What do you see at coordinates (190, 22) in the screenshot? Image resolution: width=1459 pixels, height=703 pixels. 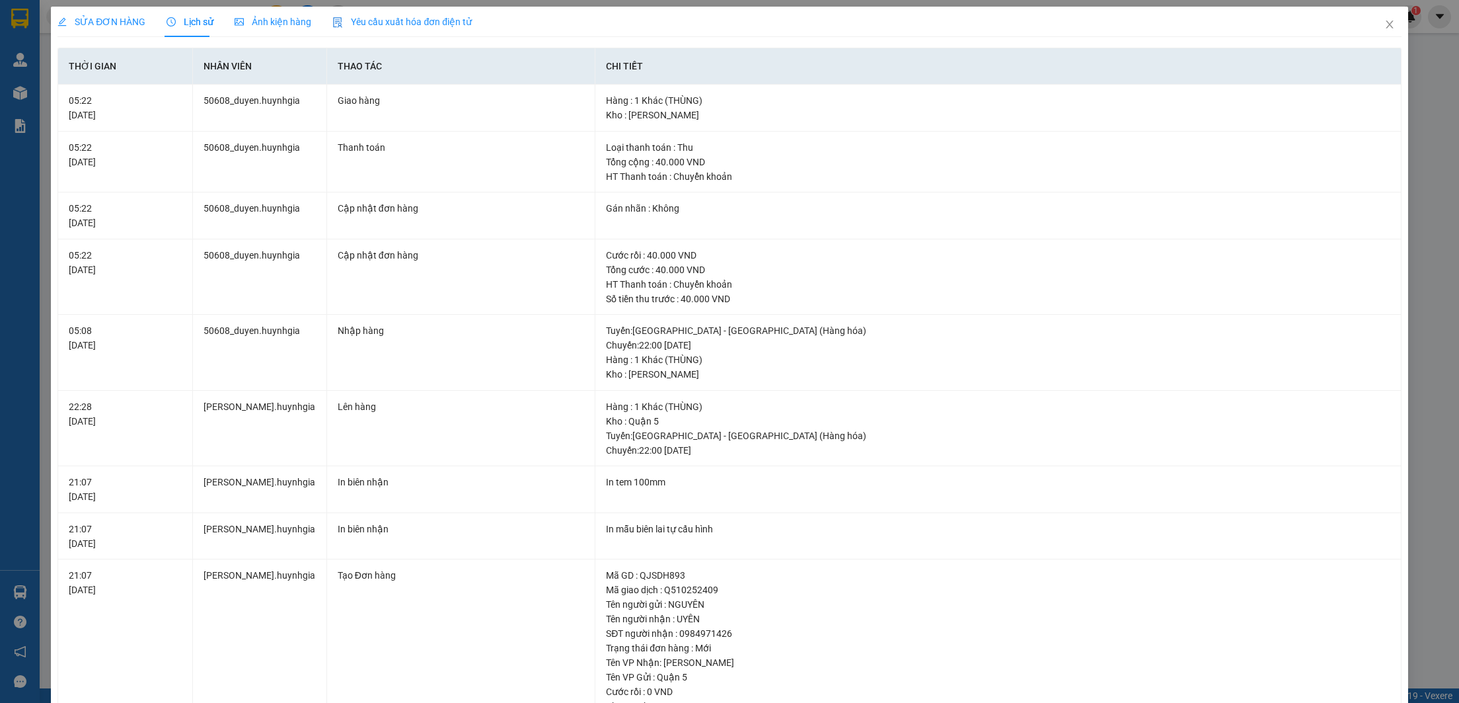 I see `span: Lịch sử` at bounding box center [190, 22].